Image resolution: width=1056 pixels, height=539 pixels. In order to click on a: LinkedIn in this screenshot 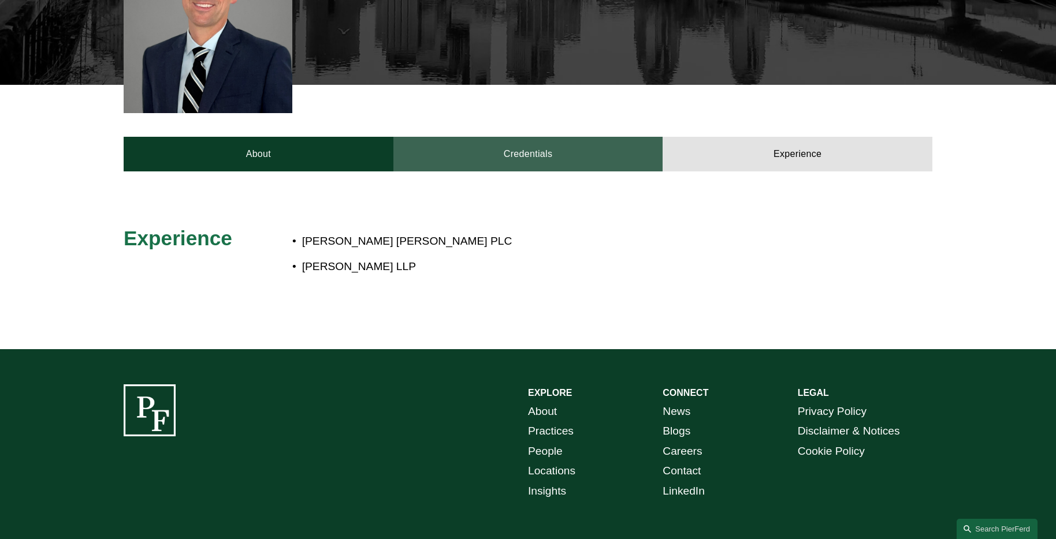, I will do `click(683, 492)`.